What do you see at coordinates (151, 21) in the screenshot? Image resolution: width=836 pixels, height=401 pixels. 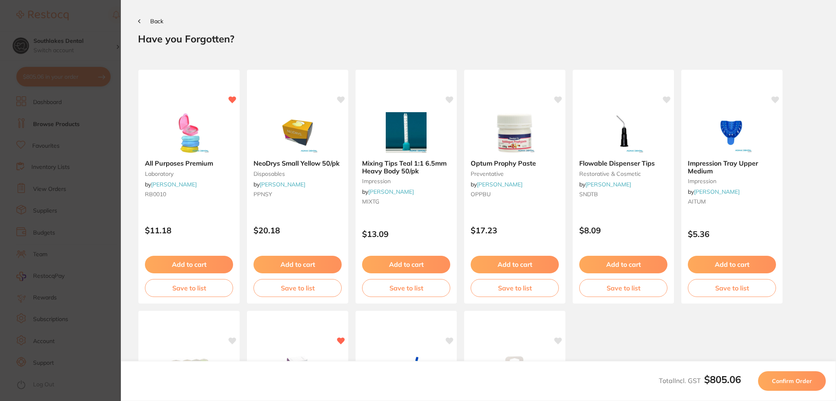 I see `button: Back` at bounding box center [151, 21].